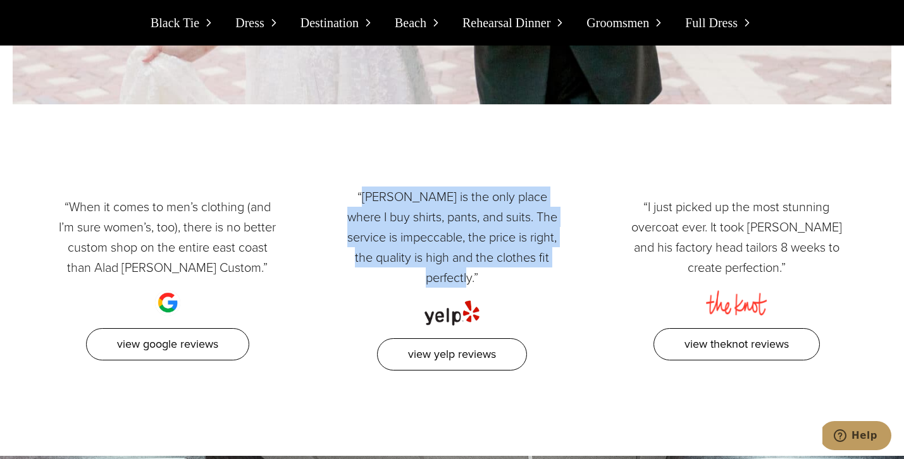  What do you see at coordinates (168, 237) in the screenshot?
I see `p: “When it comes to men’s clothing (and I’m sure women’s, too), there is no better custom shop on t...` at bounding box center [168, 237].